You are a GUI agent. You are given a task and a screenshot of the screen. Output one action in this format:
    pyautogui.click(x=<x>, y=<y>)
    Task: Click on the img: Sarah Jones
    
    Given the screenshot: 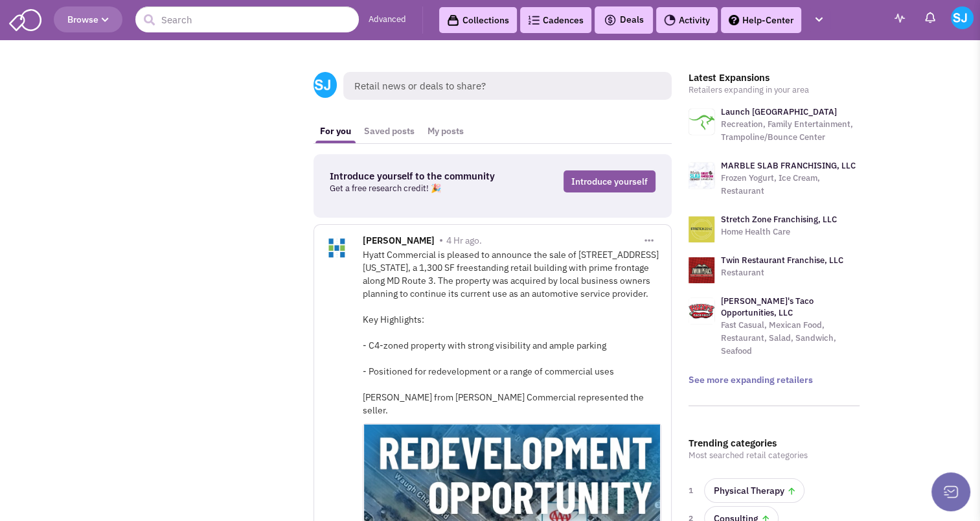 What is the action you would take?
    pyautogui.click(x=962, y=17)
    